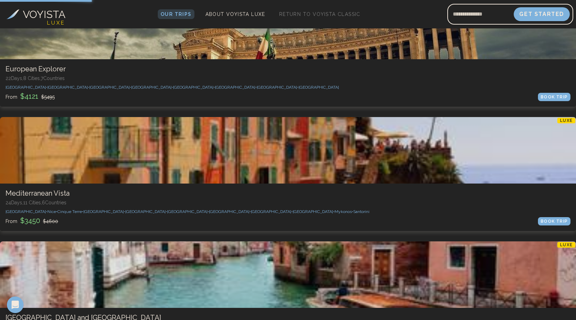  I want to click on p: 22 Days, 8 Cities, 7 Countr ies, so click(288, 78).